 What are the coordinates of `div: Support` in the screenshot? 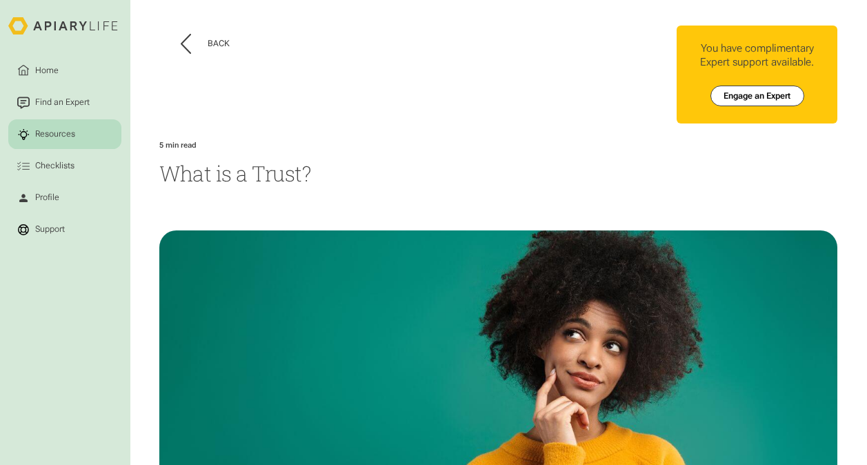 It's located at (50, 230).